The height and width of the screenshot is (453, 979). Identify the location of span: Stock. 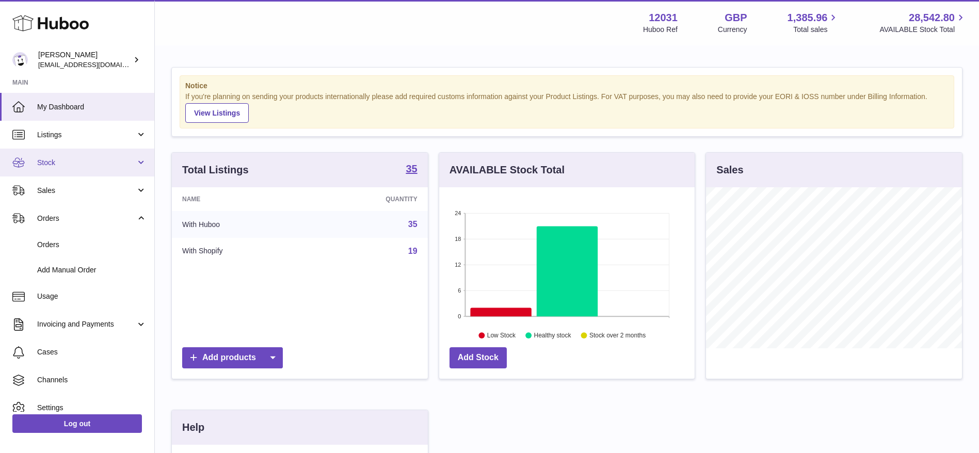
(86, 163).